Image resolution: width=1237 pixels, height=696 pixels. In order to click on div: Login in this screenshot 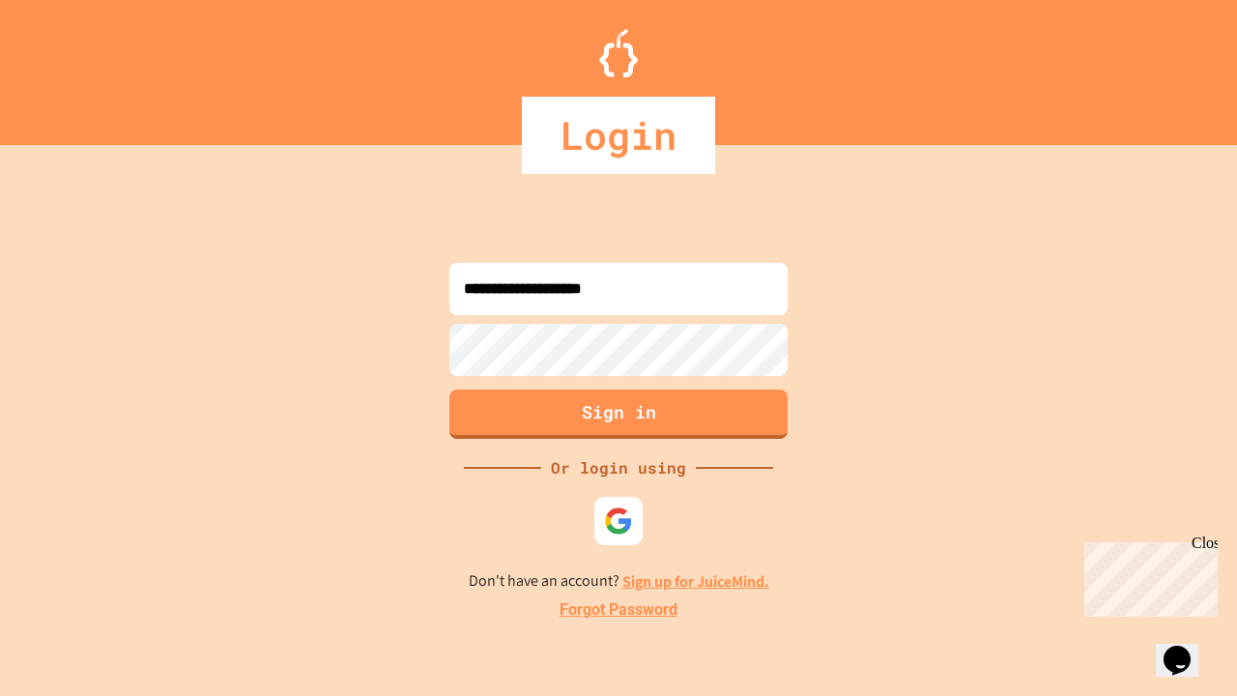, I will do `click(619, 135)`.